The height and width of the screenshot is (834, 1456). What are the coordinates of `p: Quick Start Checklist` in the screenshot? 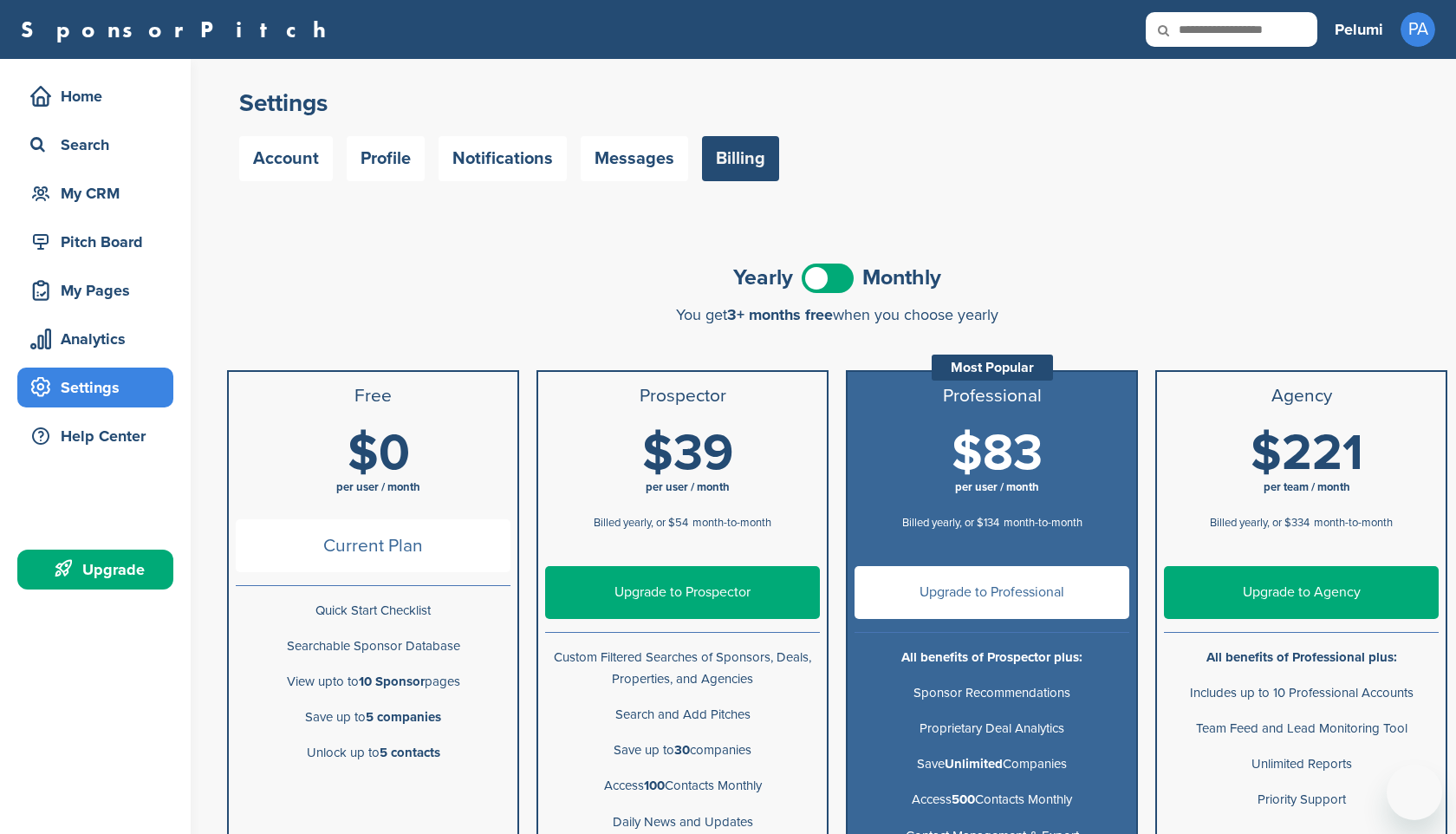 It's located at (373, 610).